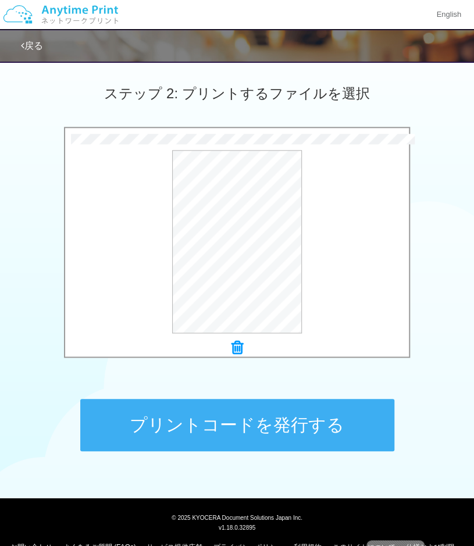  Describe the element at coordinates (32, 45) in the screenshot. I see `a: 戻る` at that location.